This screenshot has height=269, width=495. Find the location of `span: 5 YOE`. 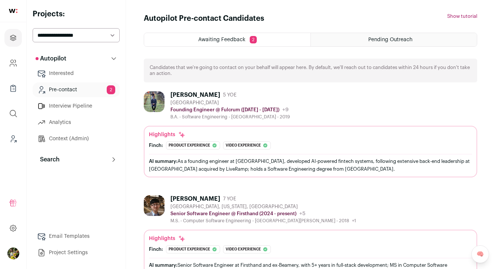

span: 5 YOE is located at coordinates (230, 95).